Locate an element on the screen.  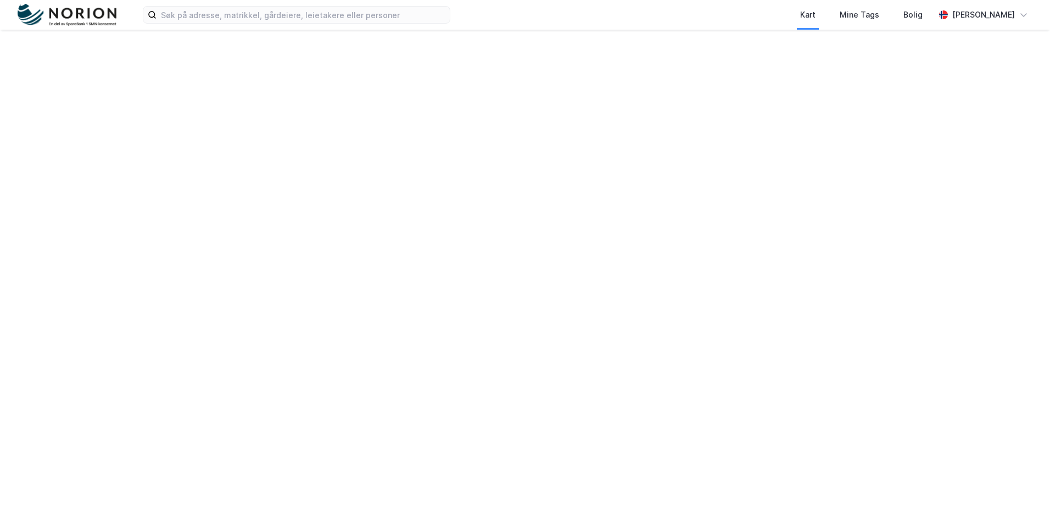
div: Mine Tags is located at coordinates (859, 15).